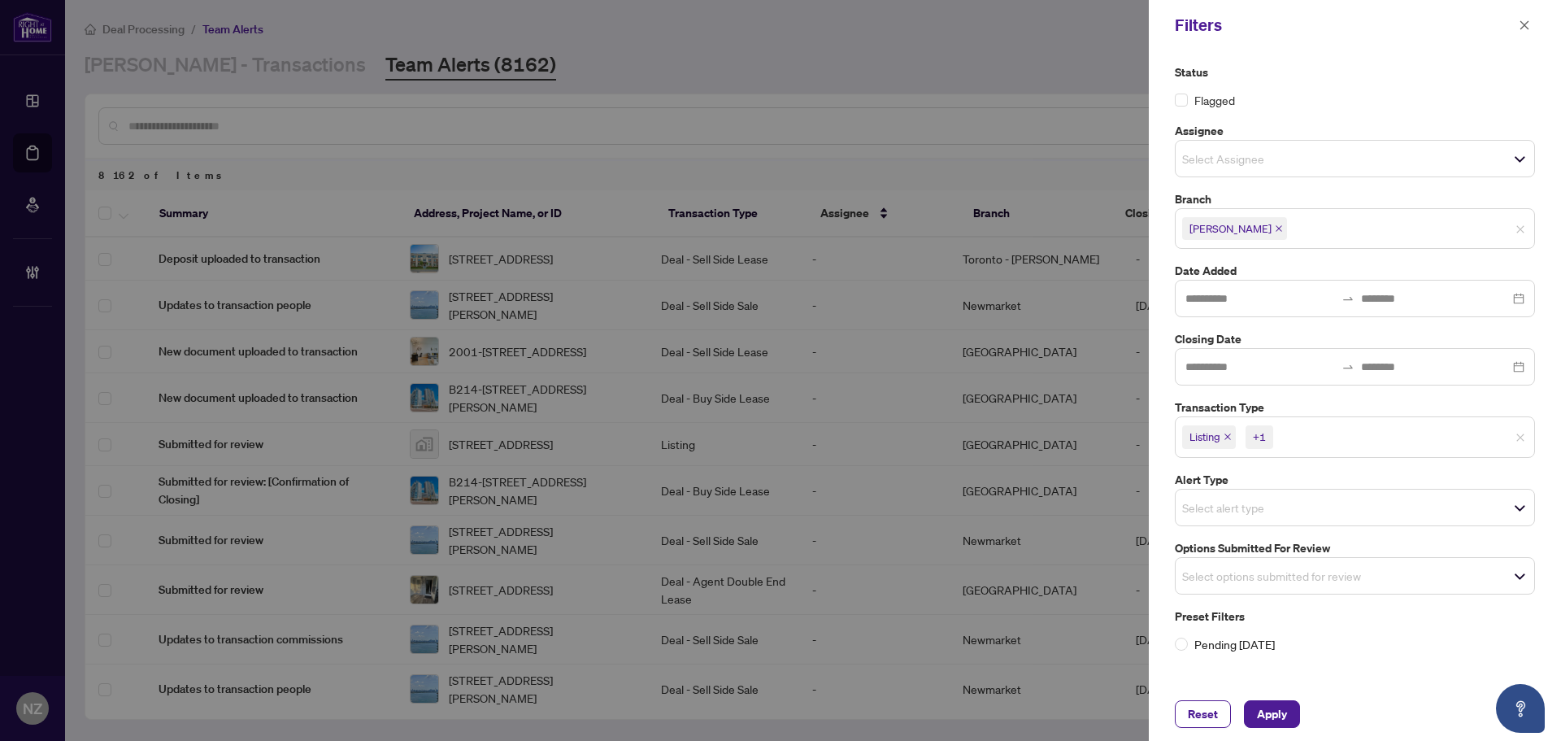 The height and width of the screenshot is (741, 1561). What do you see at coordinates (1234, 229) in the screenshot?
I see `span: Vaughan` at bounding box center [1234, 229].